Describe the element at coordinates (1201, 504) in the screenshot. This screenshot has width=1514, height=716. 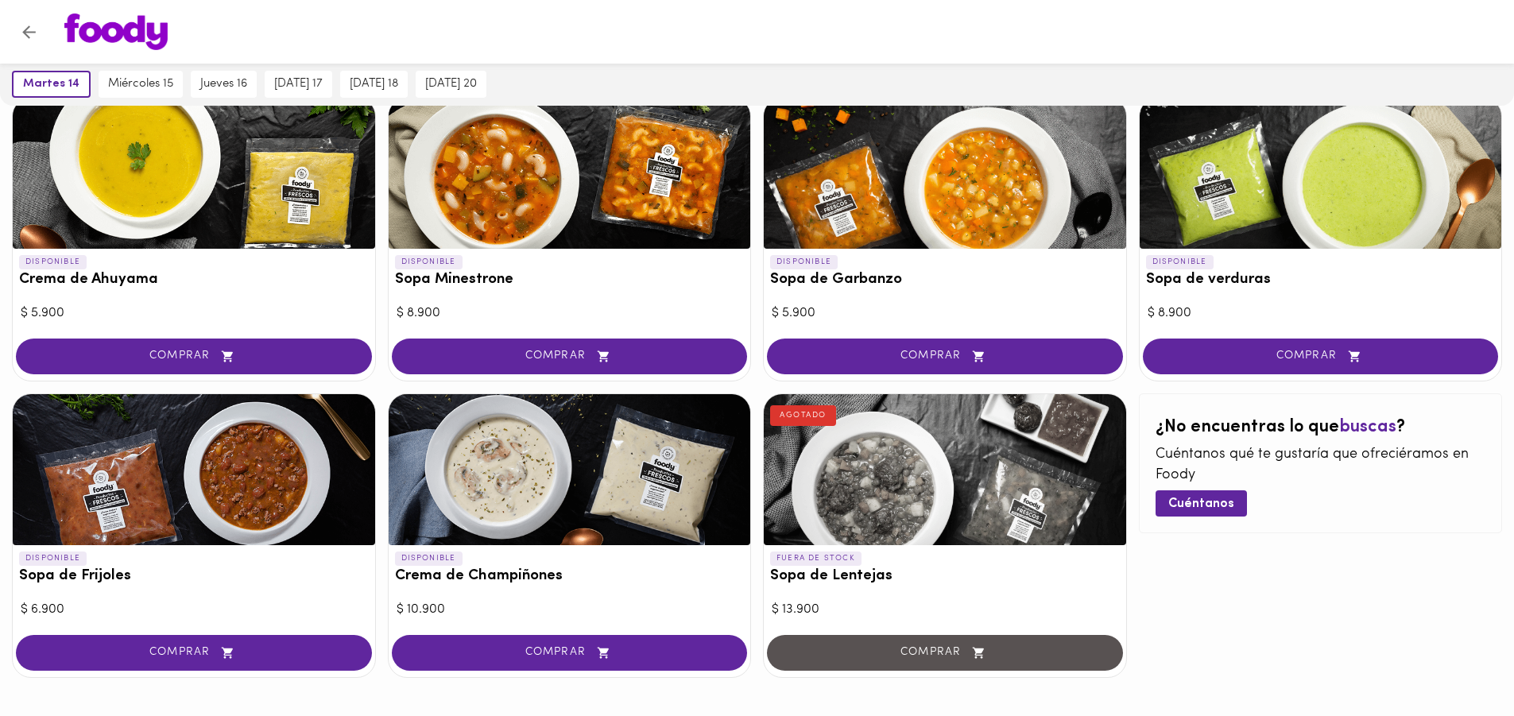
I see `span: Cuéntanos` at that location.